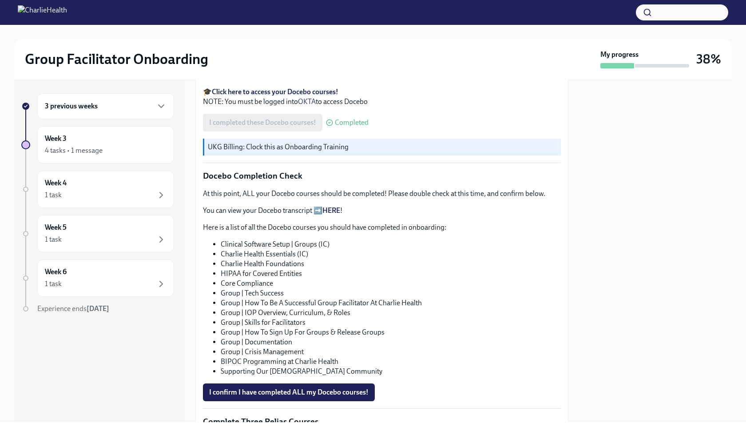 The height and width of the screenshot is (431, 746). I want to click on h6: 3 previous weeks, so click(71, 106).